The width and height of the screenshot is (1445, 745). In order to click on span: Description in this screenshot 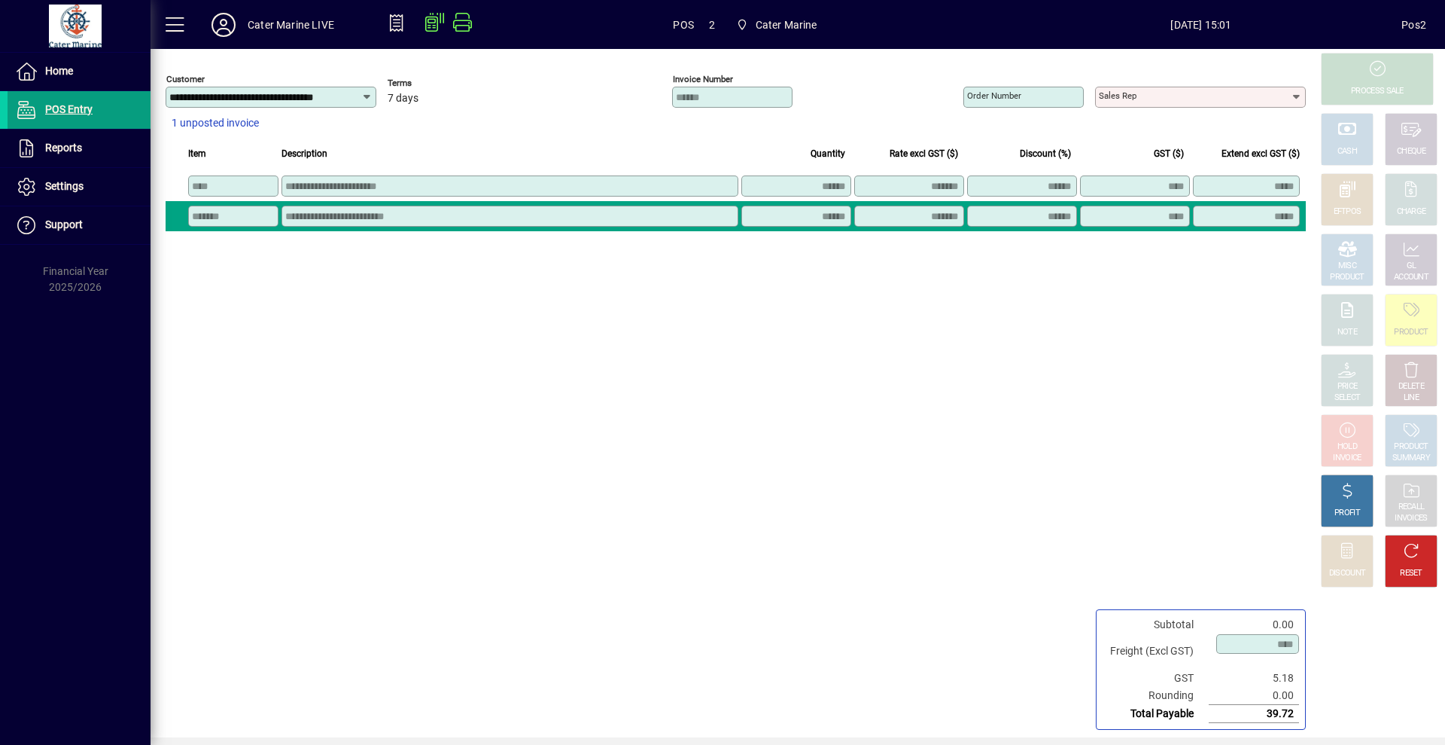, I will do `click(304, 154)`.